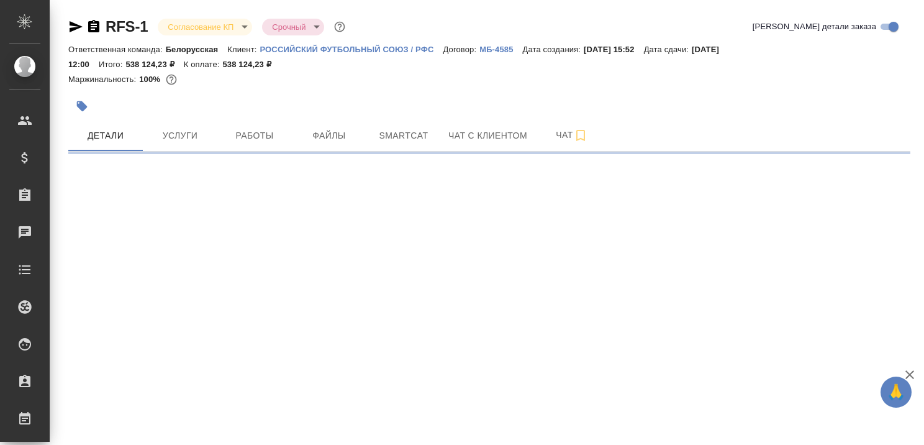  Describe the element at coordinates (289, 27) in the screenshot. I see `button: Срочный` at that location.